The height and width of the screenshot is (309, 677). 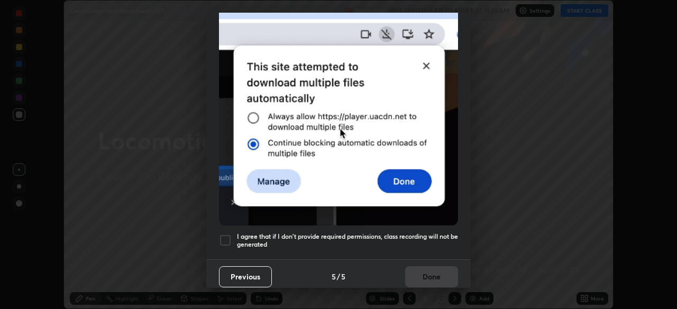 I want to click on h5: I agree that if I don't provide required permissions, class recording will not be generated, so click(x=347, y=241).